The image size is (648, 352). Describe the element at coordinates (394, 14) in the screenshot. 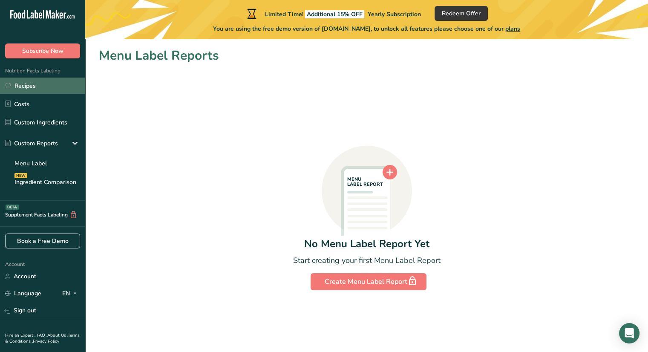

I see `span: Yearly Subscription` at that location.